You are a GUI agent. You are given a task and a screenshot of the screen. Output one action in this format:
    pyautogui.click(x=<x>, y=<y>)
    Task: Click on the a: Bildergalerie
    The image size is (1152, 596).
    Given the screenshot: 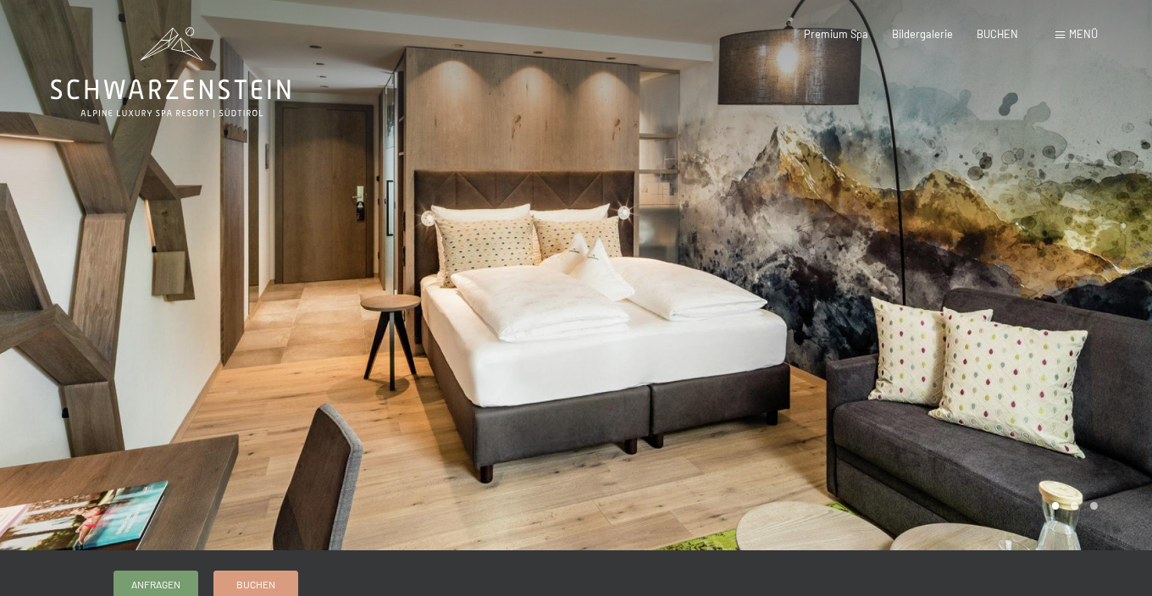 What is the action you would take?
    pyautogui.click(x=922, y=34)
    